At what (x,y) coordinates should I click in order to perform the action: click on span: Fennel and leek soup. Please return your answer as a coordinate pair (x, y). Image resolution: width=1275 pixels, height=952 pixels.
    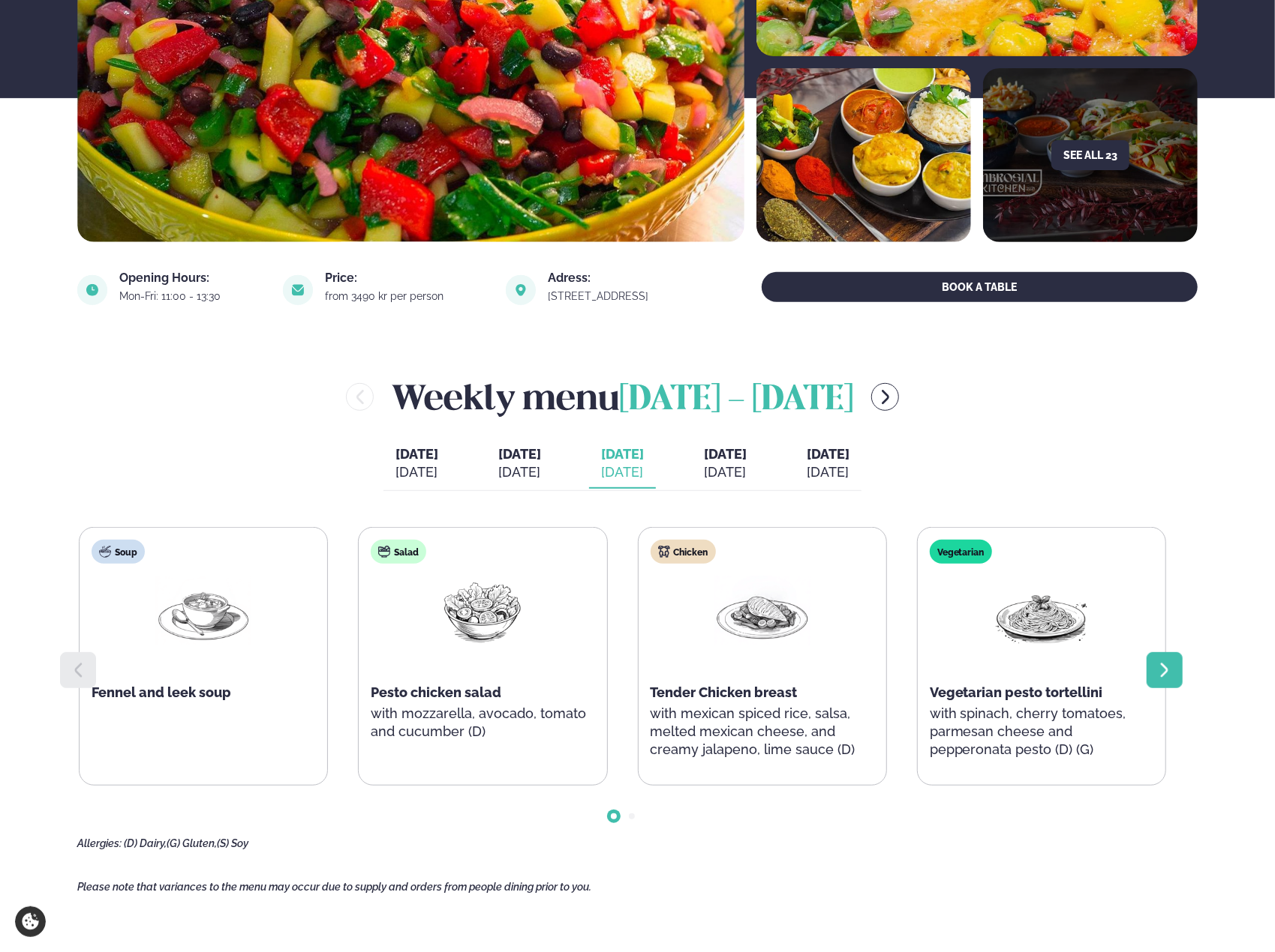
    Looking at the image, I should click on (161, 692).